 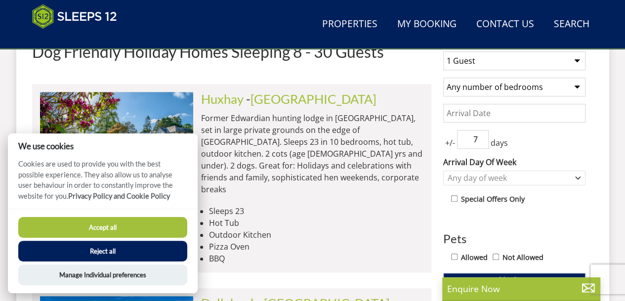 What do you see at coordinates (316, 235) in the screenshot?
I see `li: Outdoor Kitchen` at bounding box center [316, 235].